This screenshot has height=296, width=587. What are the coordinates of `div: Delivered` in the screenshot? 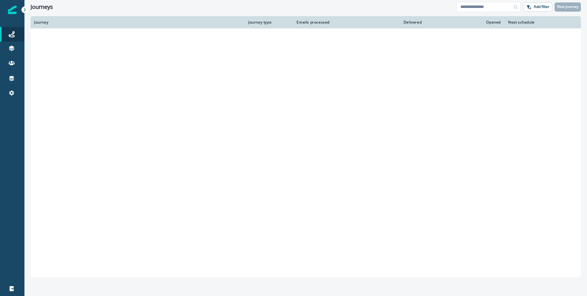 It's located at (379, 22).